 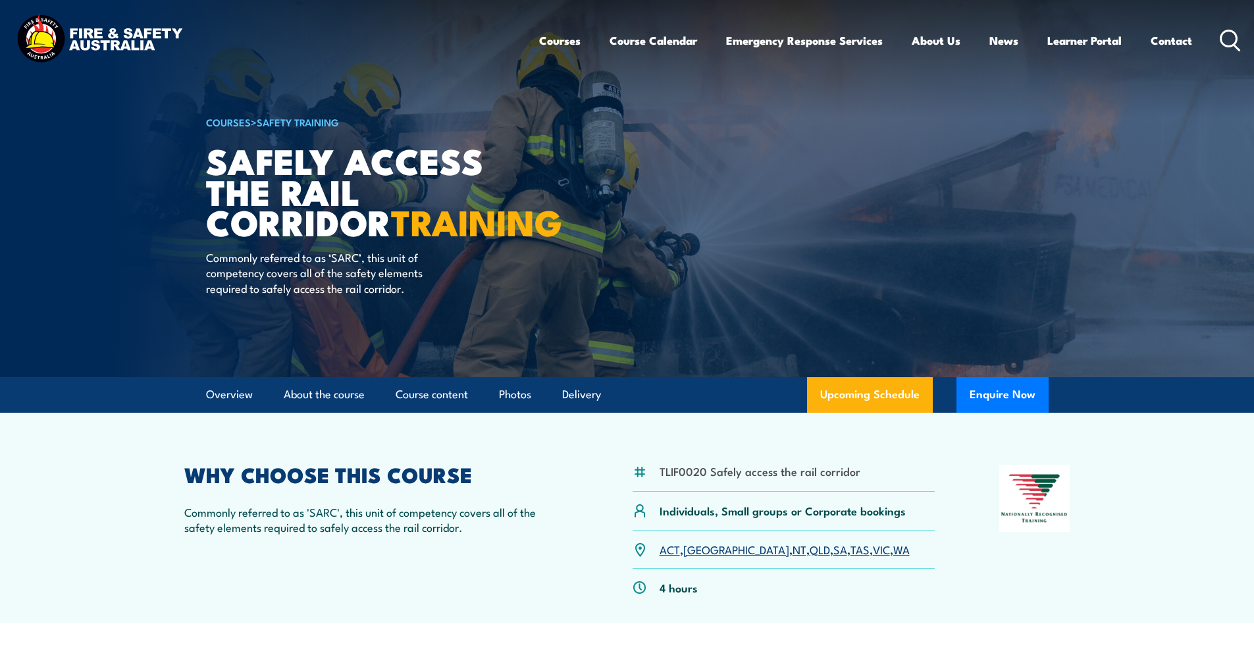 What do you see at coordinates (860, 549) in the screenshot?
I see `a: TAS` at bounding box center [860, 549].